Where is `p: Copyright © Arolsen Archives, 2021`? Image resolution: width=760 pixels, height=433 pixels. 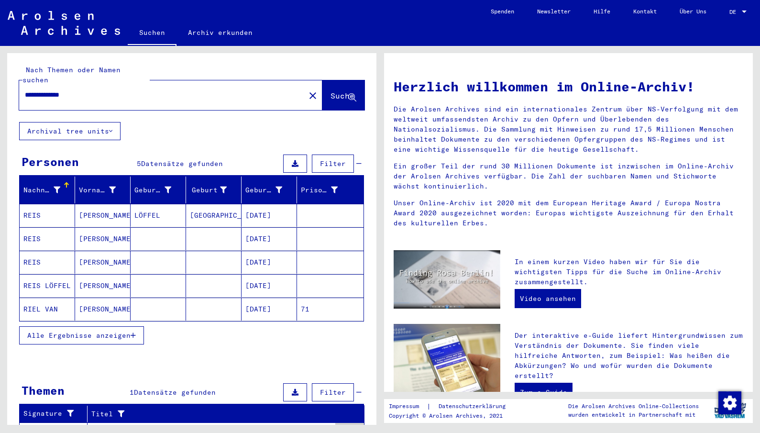 p: Copyright © Arolsen Archives, 2021 is located at coordinates (453, 416).